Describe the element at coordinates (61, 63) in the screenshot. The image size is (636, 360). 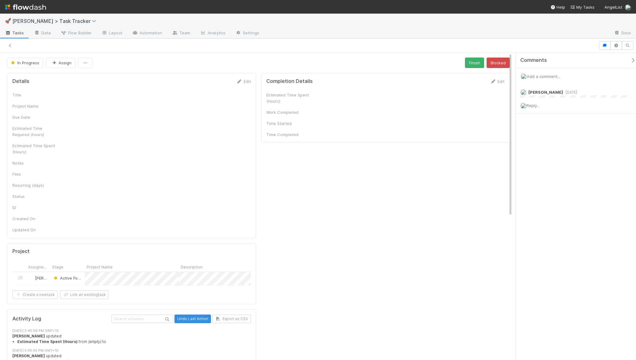
I see `button: Assign` at that location.